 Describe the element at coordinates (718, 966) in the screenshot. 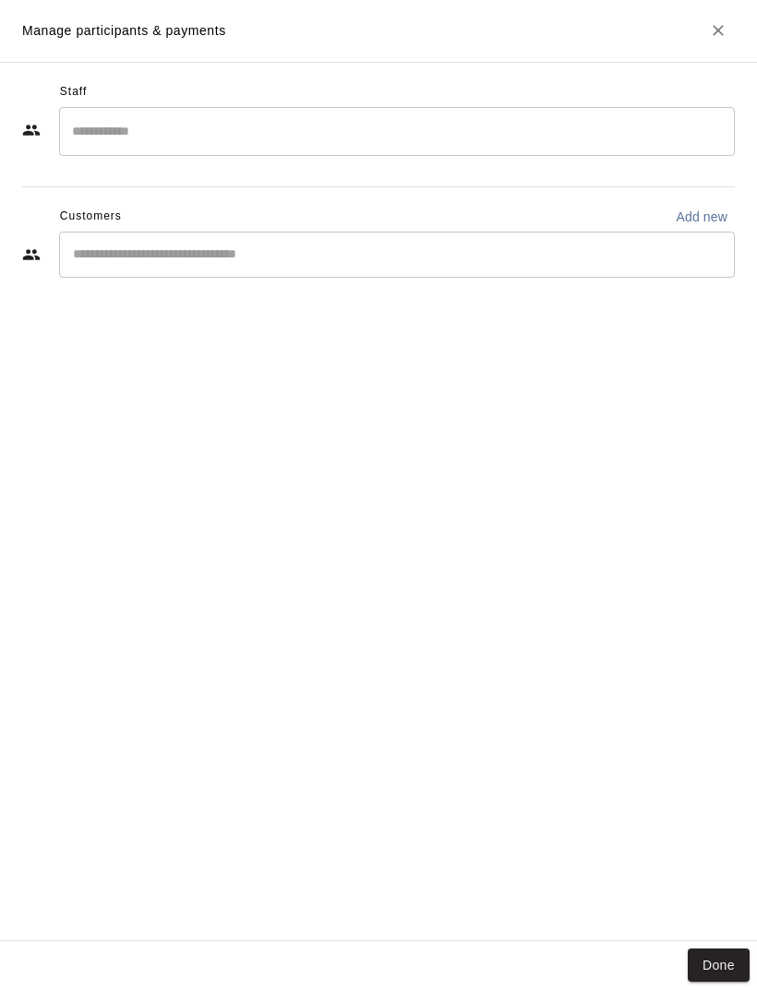

I see `button: Done` at that location.